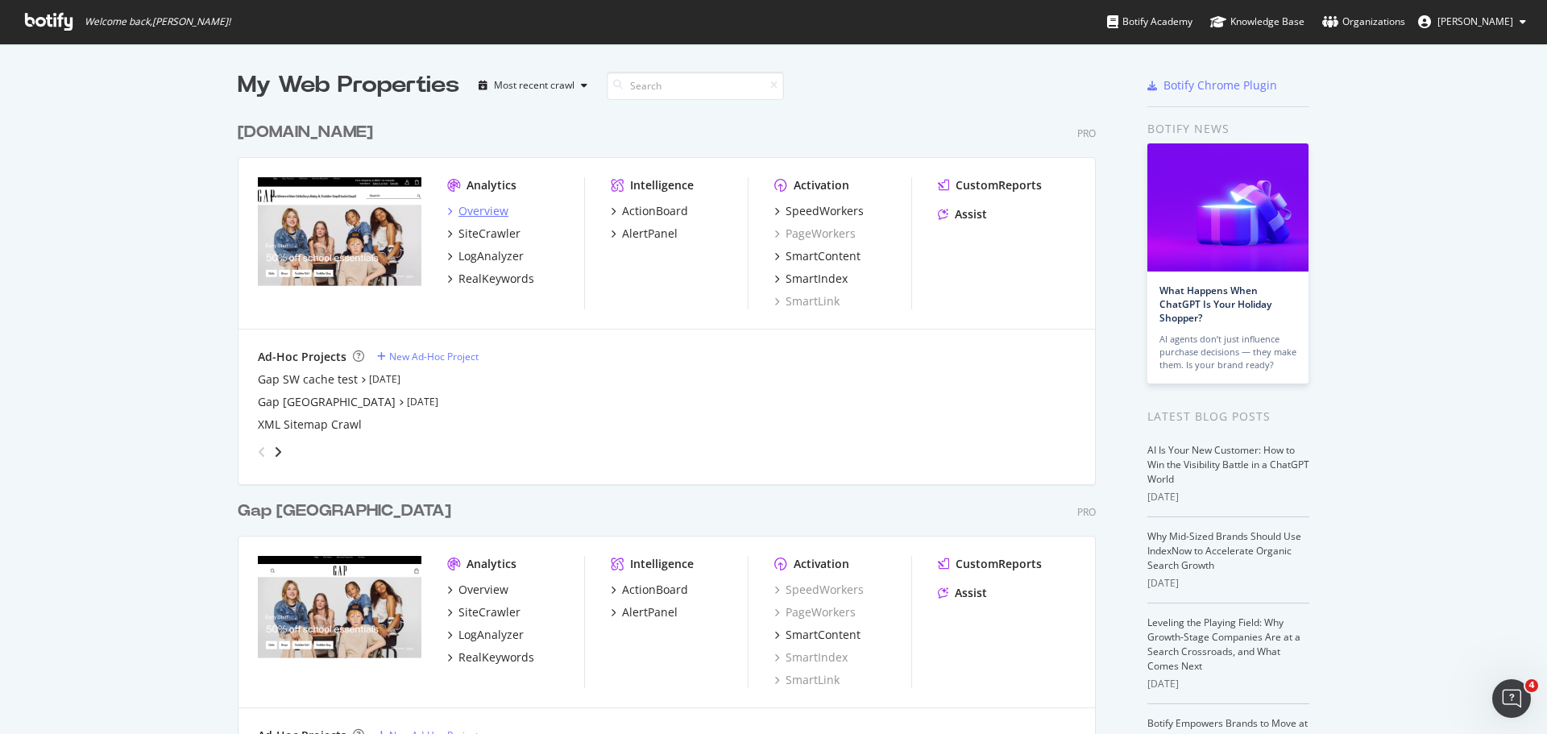 The height and width of the screenshot is (734, 1547). I want to click on span: Natalie Bargas, so click(1475, 21).